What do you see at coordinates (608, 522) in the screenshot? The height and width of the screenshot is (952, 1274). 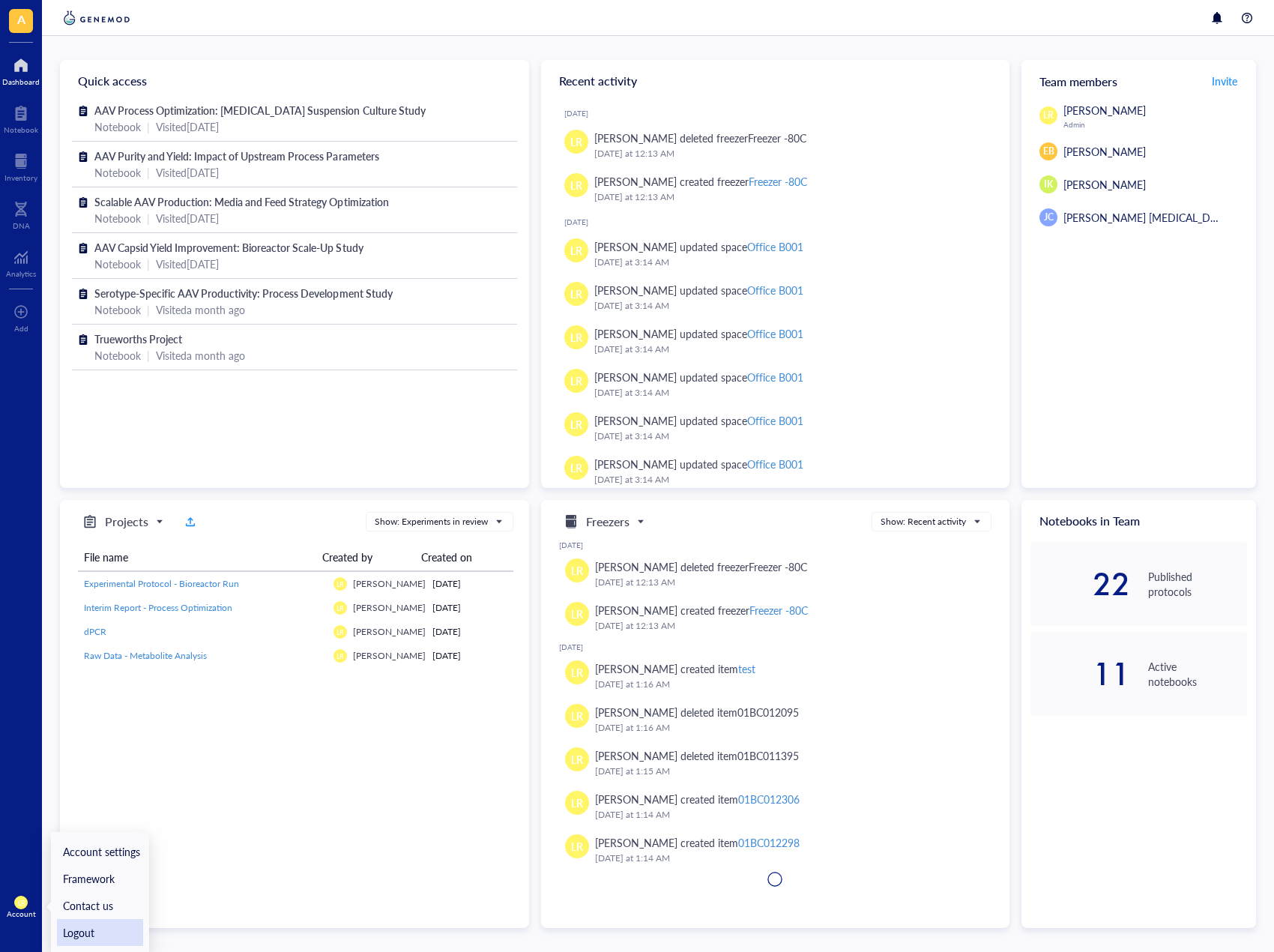 I see `h5: Freezers` at bounding box center [608, 522].